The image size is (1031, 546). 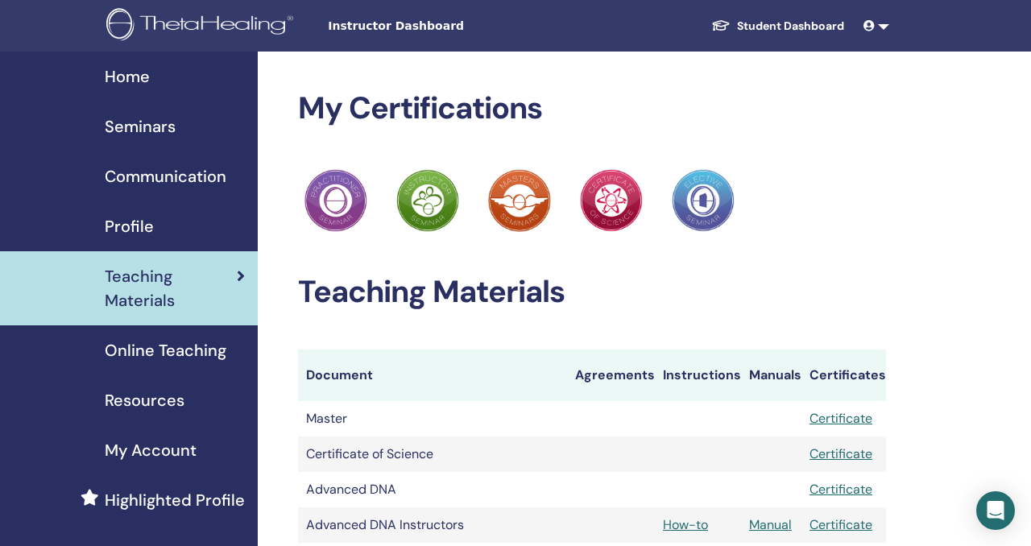 I want to click on a: How-to, so click(x=686, y=524).